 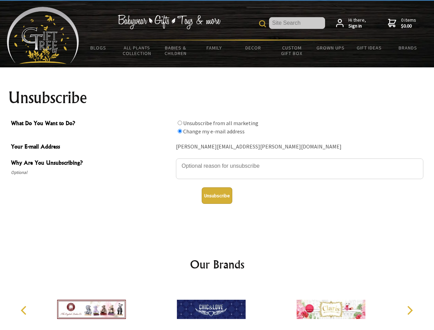 I want to click on a: Babies & Children, so click(x=175, y=50).